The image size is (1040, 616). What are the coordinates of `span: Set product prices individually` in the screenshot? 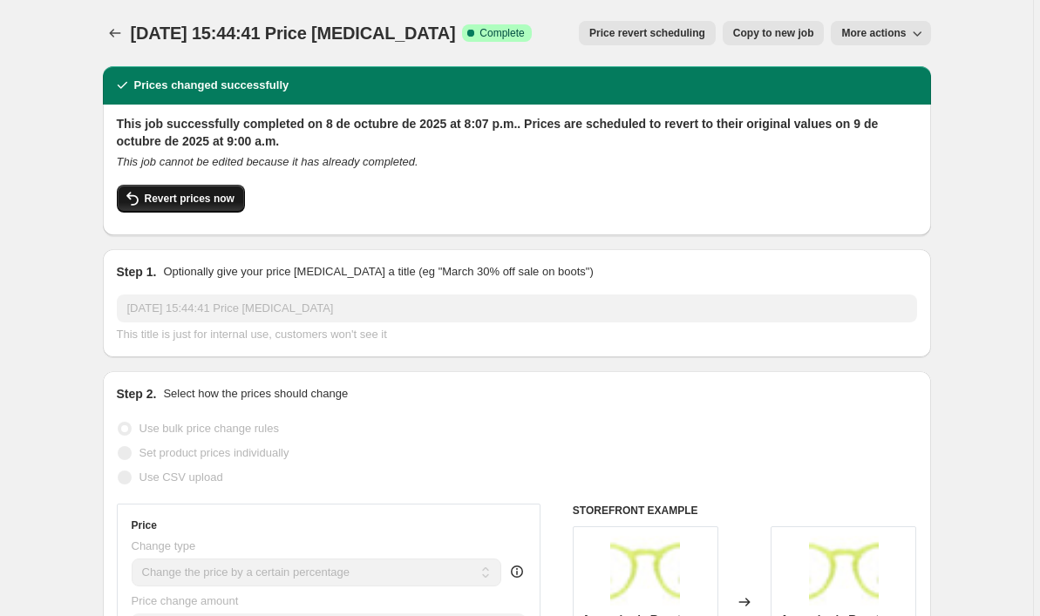 It's located at (214, 452).